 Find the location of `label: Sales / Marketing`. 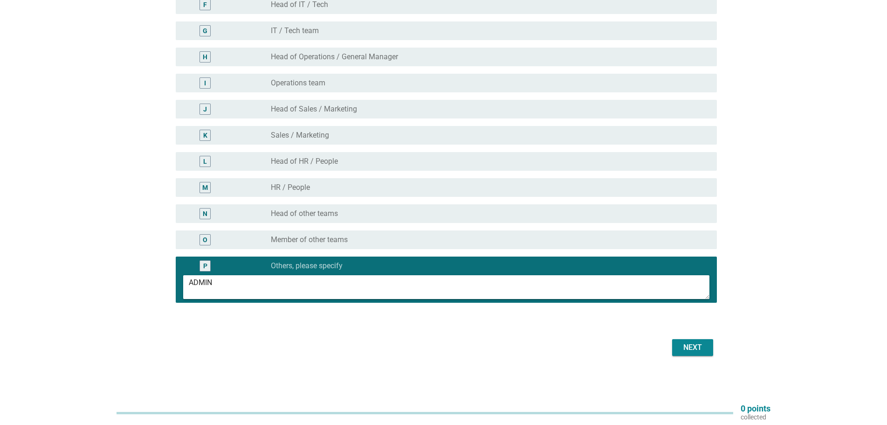

label: Sales / Marketing is located at coordinates (300, 135).